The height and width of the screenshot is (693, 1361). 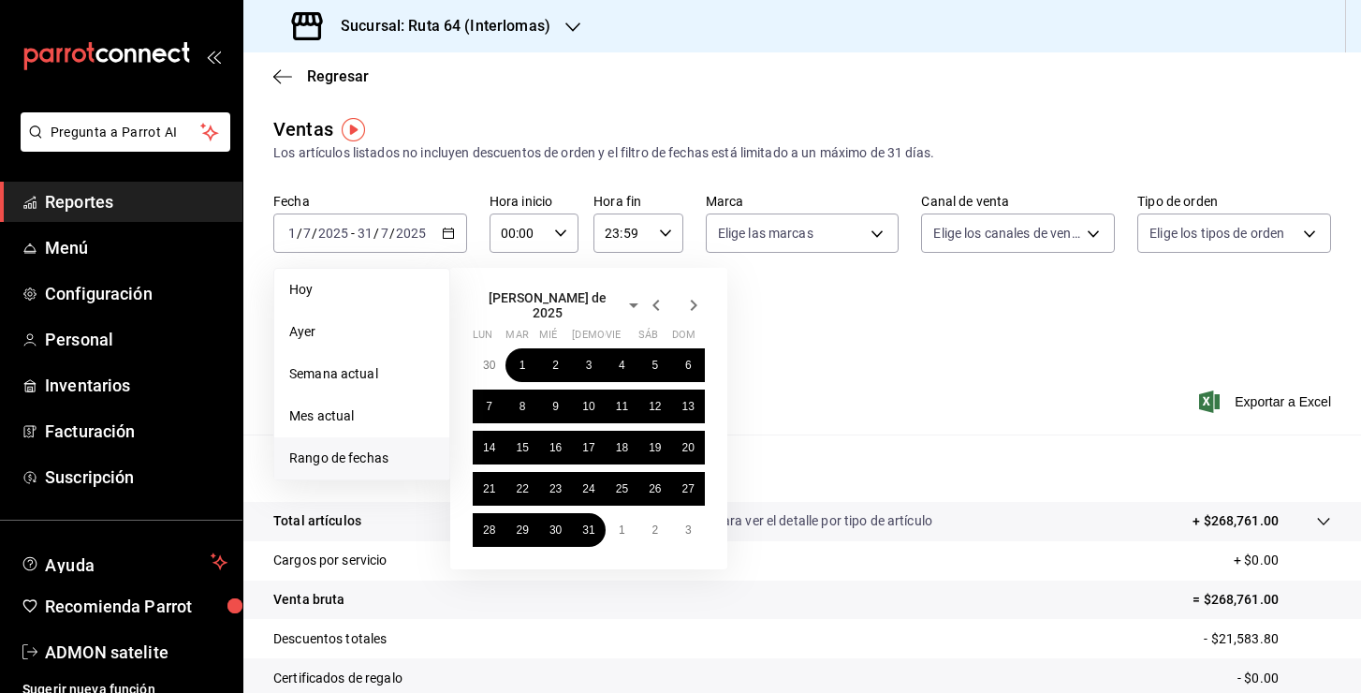 I want to click on button: 23 de julio de 2025, so click(x=555, y=489).